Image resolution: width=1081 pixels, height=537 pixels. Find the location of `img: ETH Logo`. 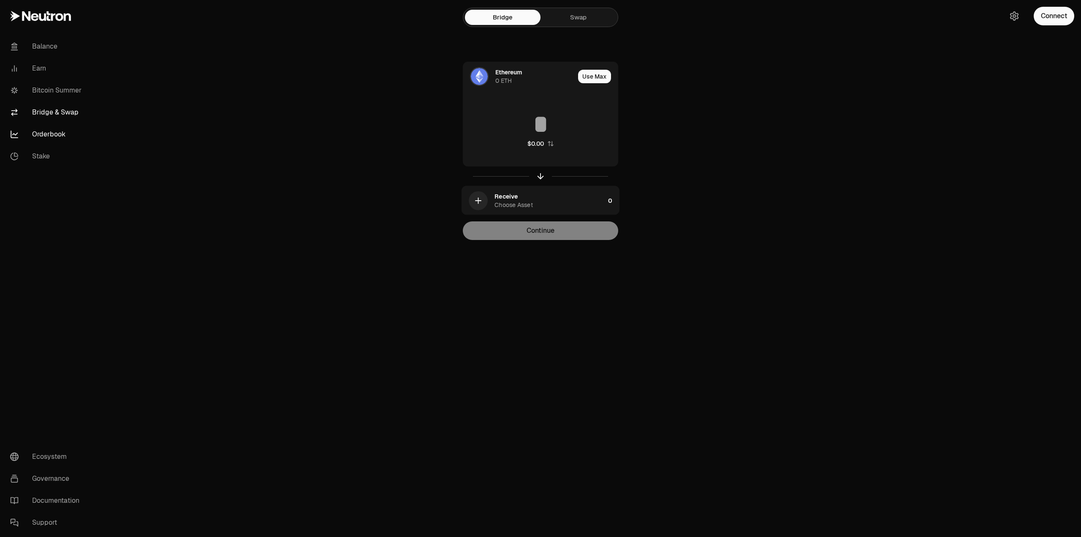

img: ETH Logo is located at coordinates (479, 76).